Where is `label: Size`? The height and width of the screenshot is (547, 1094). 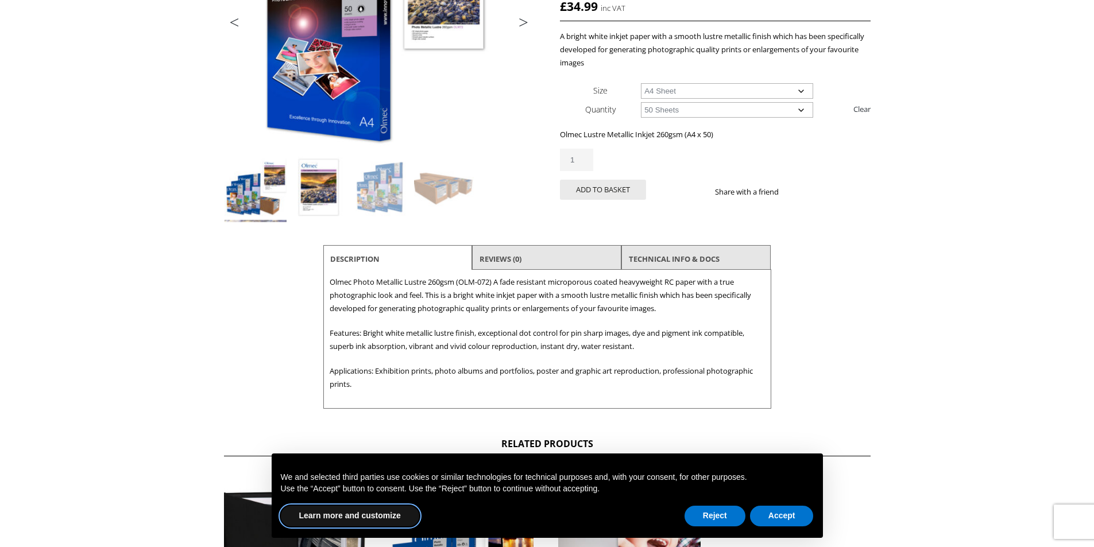
label: Size is located at coordinates (600, 90).